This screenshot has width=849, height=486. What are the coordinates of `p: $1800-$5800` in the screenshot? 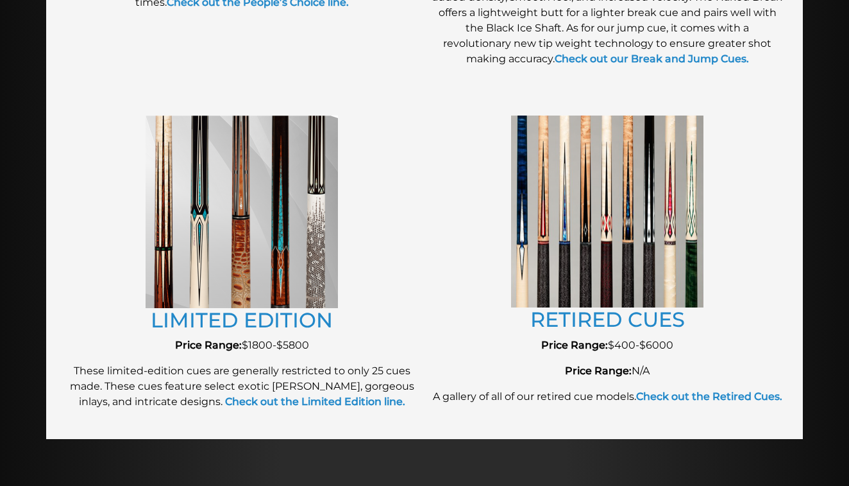 It's located at (242, 345).